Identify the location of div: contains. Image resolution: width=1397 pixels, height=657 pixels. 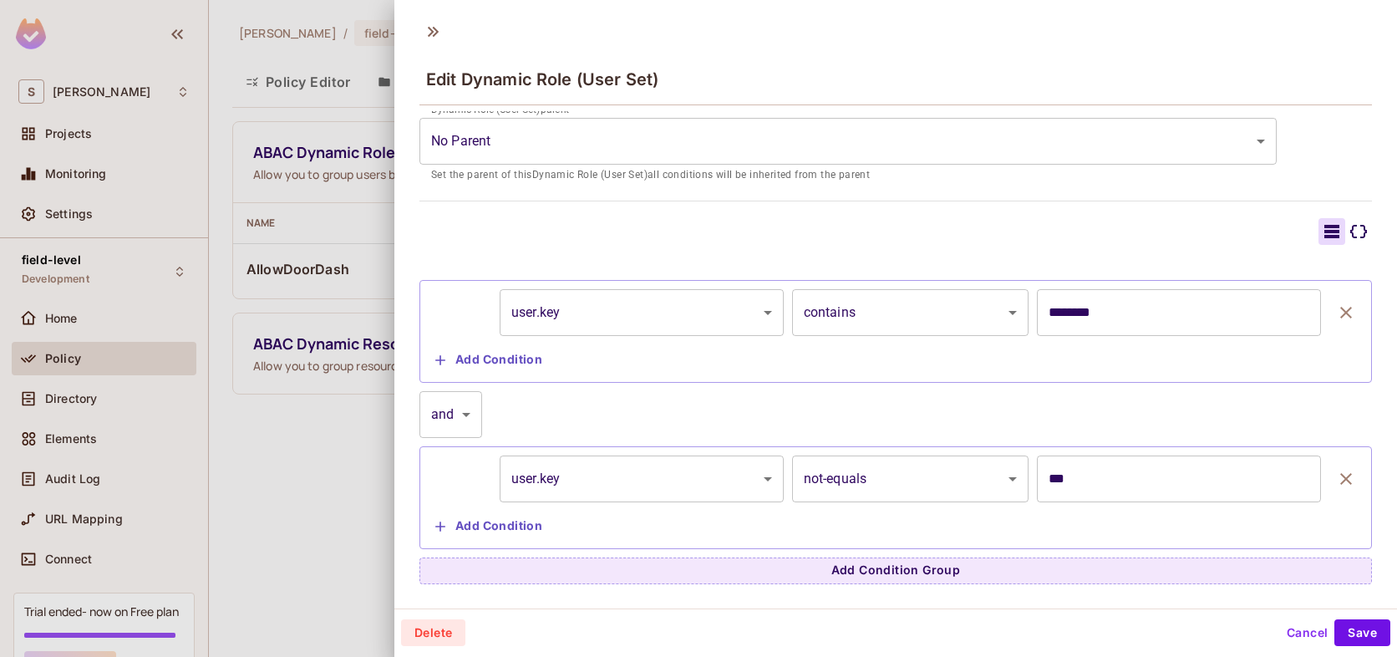
(911, 313).